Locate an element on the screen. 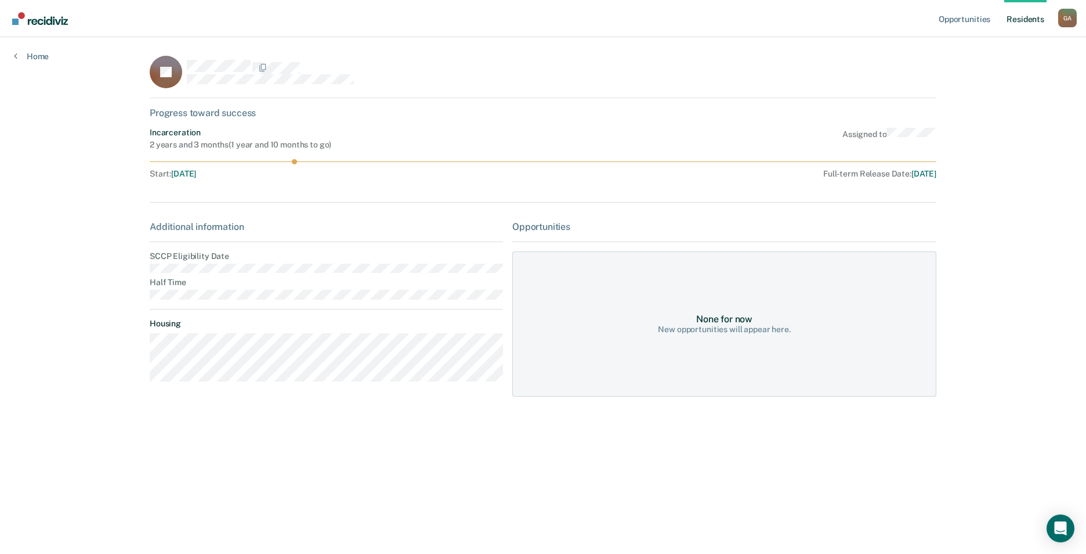 The height and width of the screenshot is (554, 1086). div: None for now is located at coordinates (724, 319).